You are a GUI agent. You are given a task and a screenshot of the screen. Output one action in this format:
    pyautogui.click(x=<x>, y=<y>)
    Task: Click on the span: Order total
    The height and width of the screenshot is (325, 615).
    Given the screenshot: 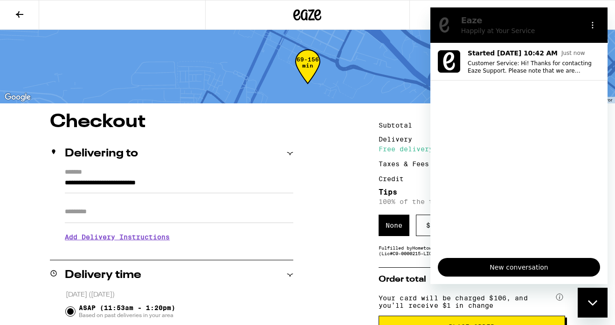 What is the action you would take?
    pyautogui.click(x=402, y=280)
    